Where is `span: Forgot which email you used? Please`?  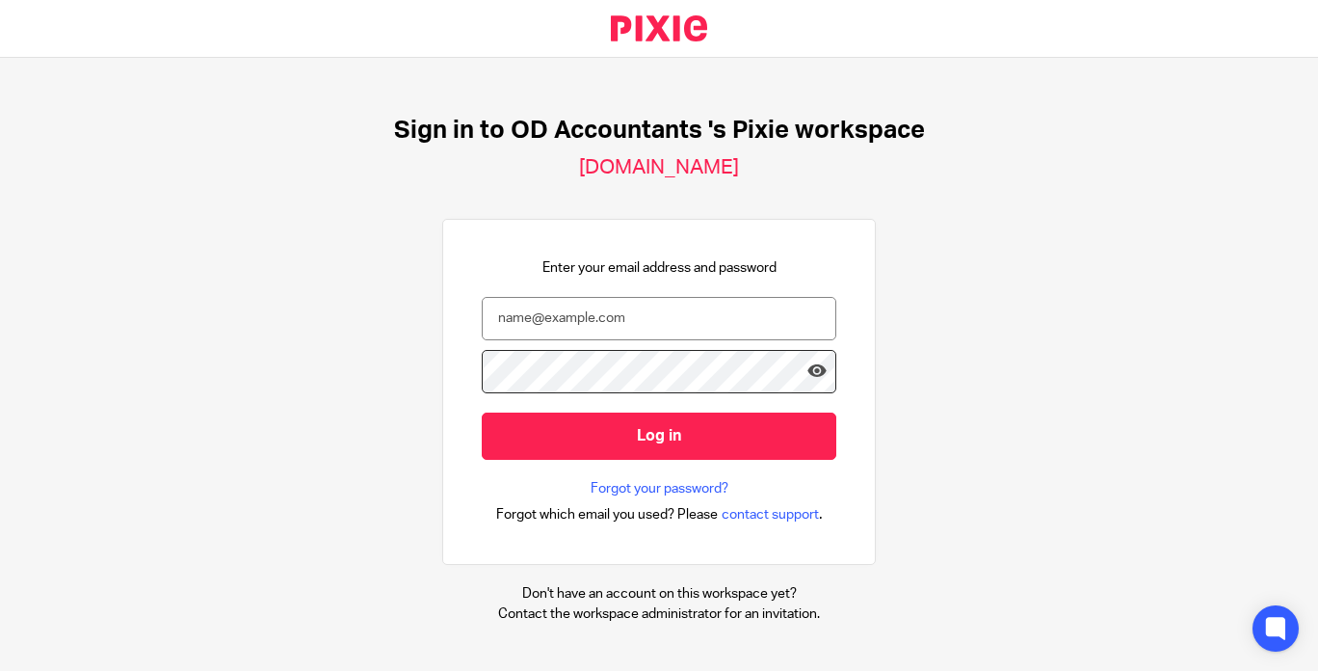
span: Forgot which email you used? Please is located at coordinates (607, 515).